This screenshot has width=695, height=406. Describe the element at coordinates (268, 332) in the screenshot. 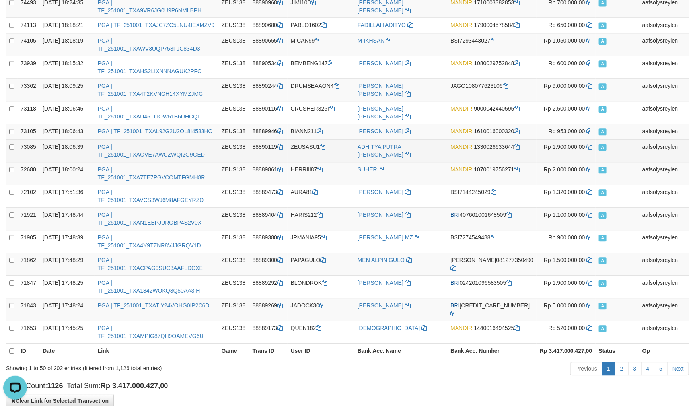

I see `td: 88889173` at that location.